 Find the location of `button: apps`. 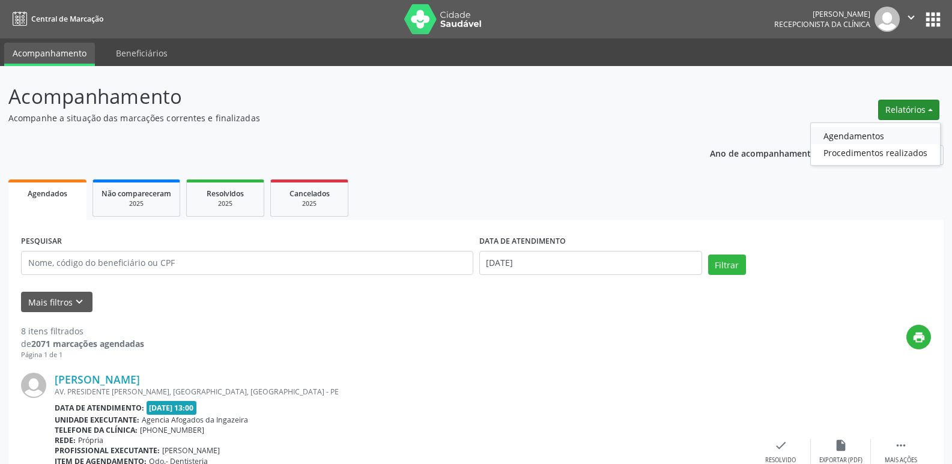

button: apps is located at coordinates (933, 19).